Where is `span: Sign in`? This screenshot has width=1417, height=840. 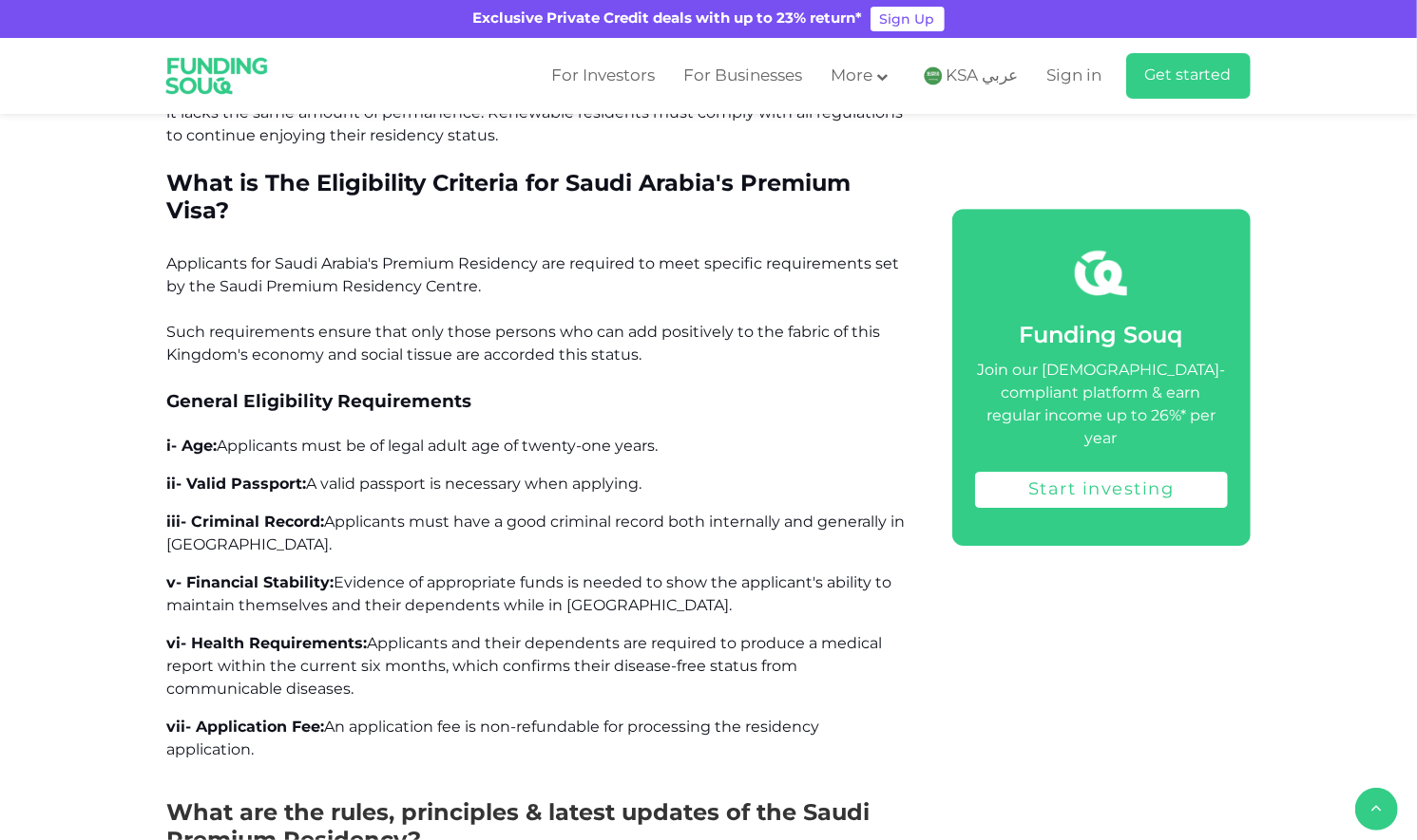 span: Sign in is located at coordinates (1074, 76).